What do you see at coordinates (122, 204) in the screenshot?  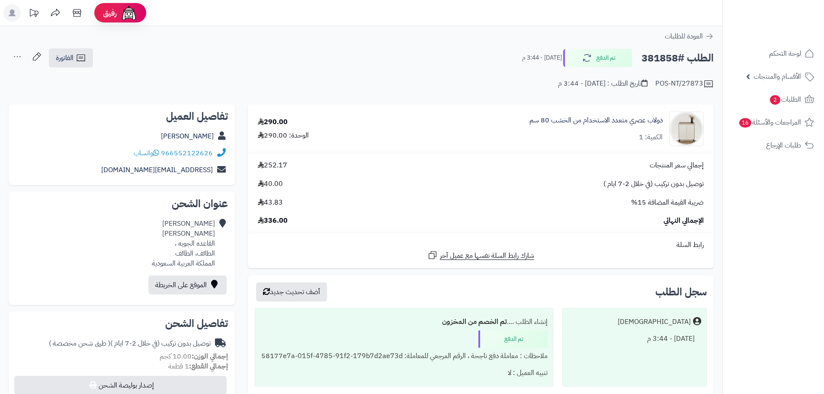 I see `h2: عنوان الشحن` at bounding box center [122, 204].